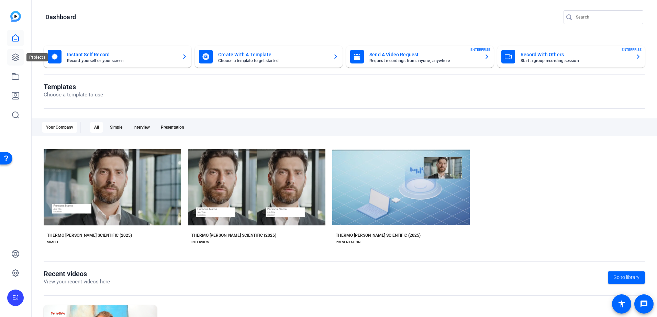 This screenshot has height=317, width=657. Describe the element at coordinates (77, 274) in the screenshot. I see `h1: Recent videos` at that location.